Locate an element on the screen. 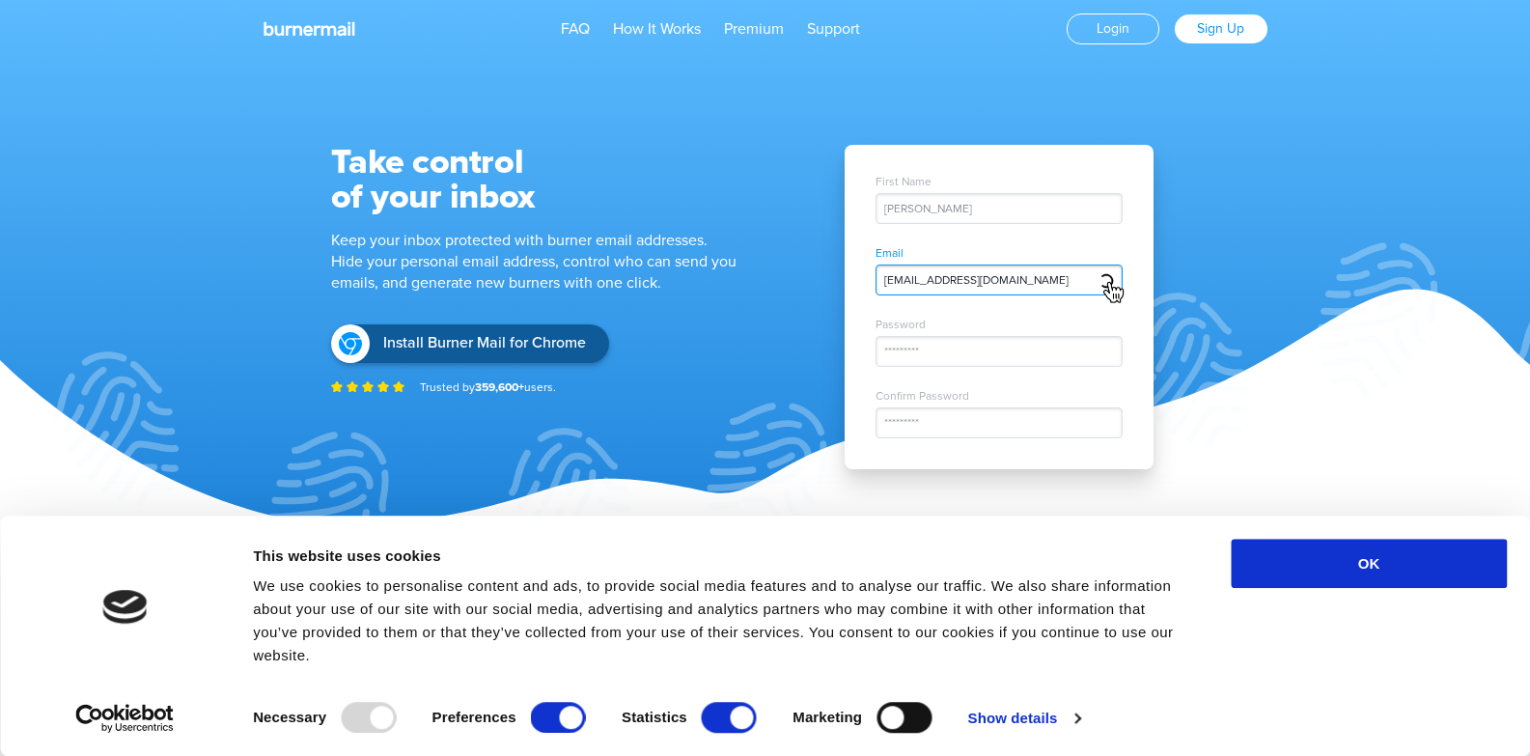 The image size is (1530, 756). img: Install Burner Mail is located at coordinates (350, 344).